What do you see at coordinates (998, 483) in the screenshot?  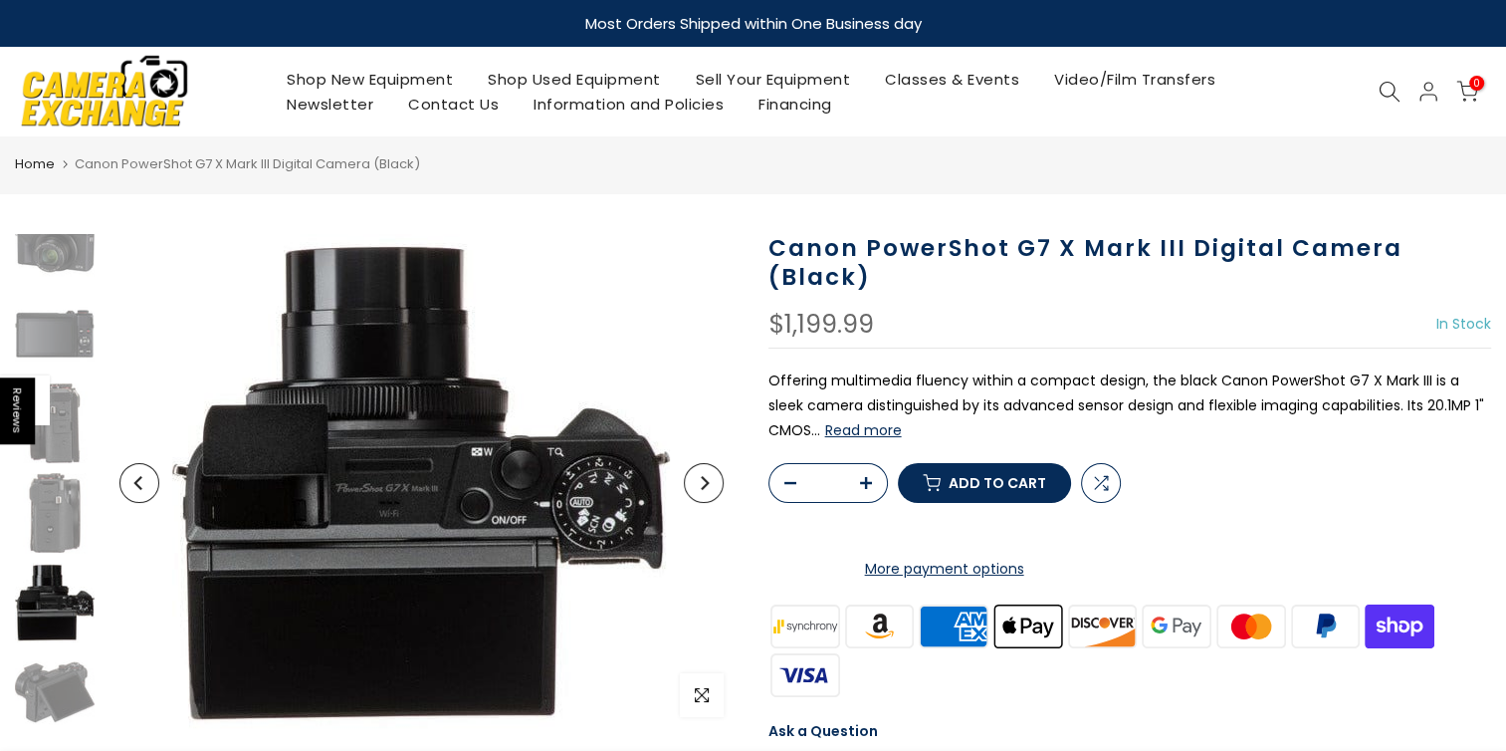 I see `span: Add to cart` at bounding box center [998, 483].